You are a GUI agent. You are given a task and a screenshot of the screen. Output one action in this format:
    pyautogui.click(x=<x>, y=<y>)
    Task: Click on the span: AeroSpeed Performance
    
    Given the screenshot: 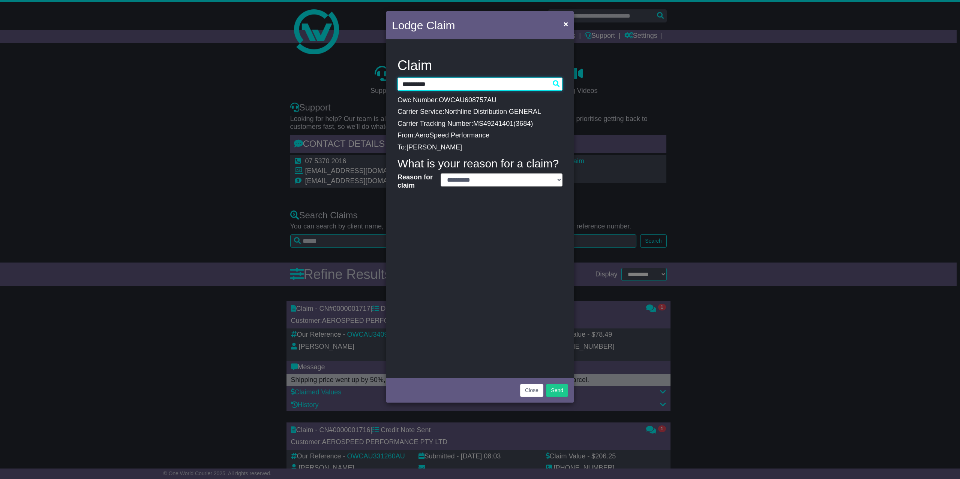 What is the action you would take?
    pyautogui.click(x=452, y=135)
    